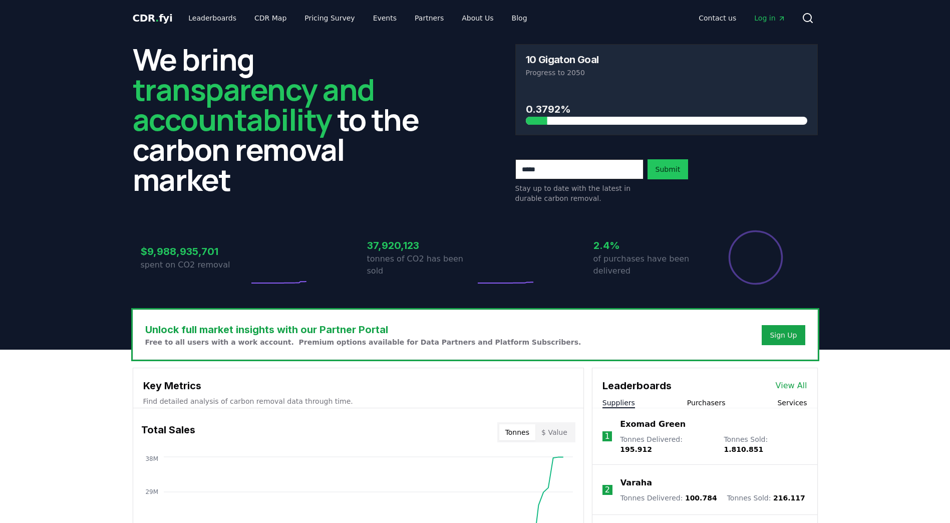  Describe the element at coordinates (653, 424) in the screenshot. I see `a: Exomad Green` at that location.